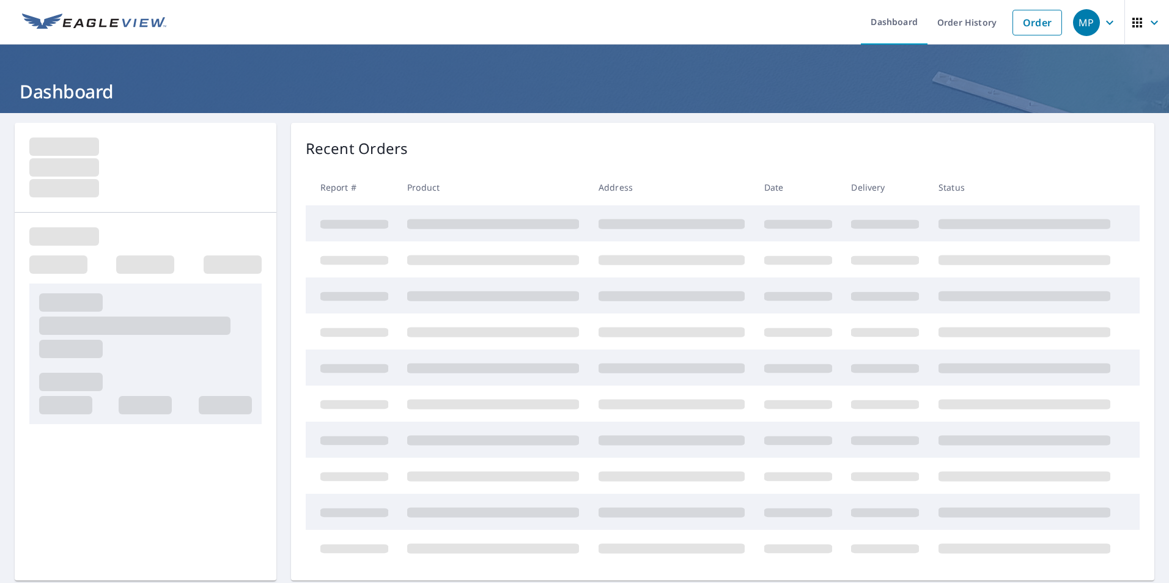  What do you see at coordinates (493, 187) in the screenshot?
I see `th: Product` at bounding box center [493, 187].